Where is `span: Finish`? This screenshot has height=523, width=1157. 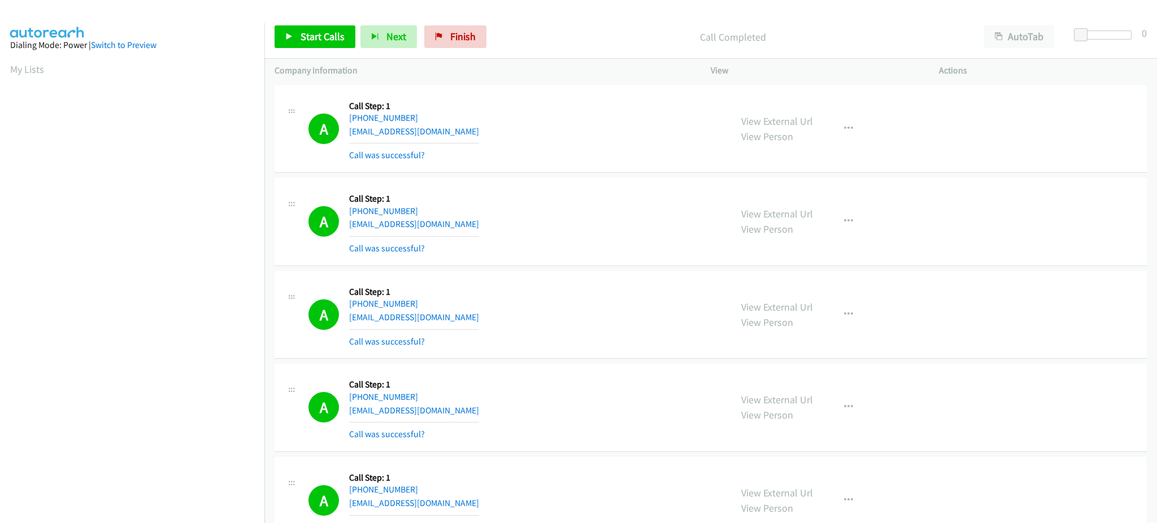 span: Finish is located at coordinates (463, 36).